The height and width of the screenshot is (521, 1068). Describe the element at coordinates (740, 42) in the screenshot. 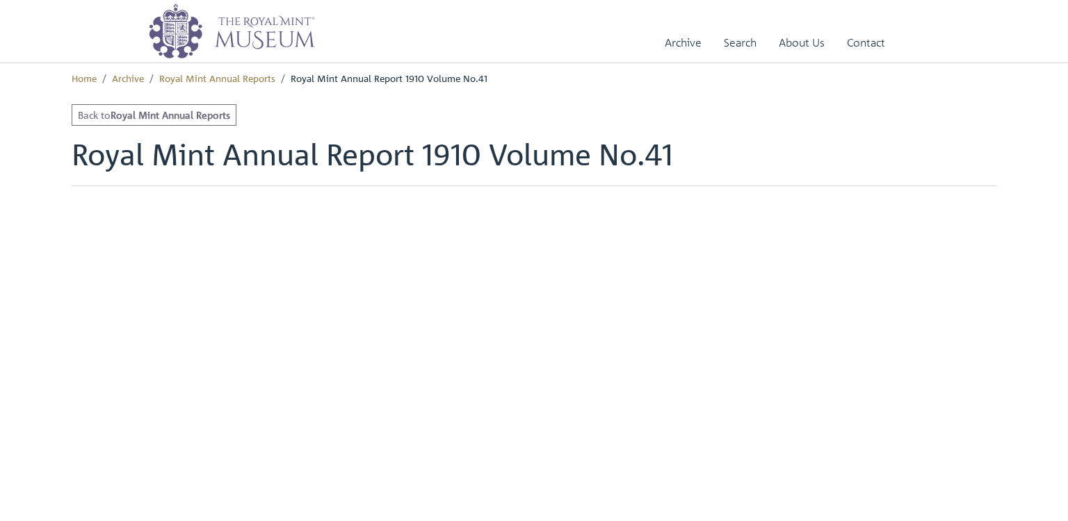

I see `a: Search` at that location.